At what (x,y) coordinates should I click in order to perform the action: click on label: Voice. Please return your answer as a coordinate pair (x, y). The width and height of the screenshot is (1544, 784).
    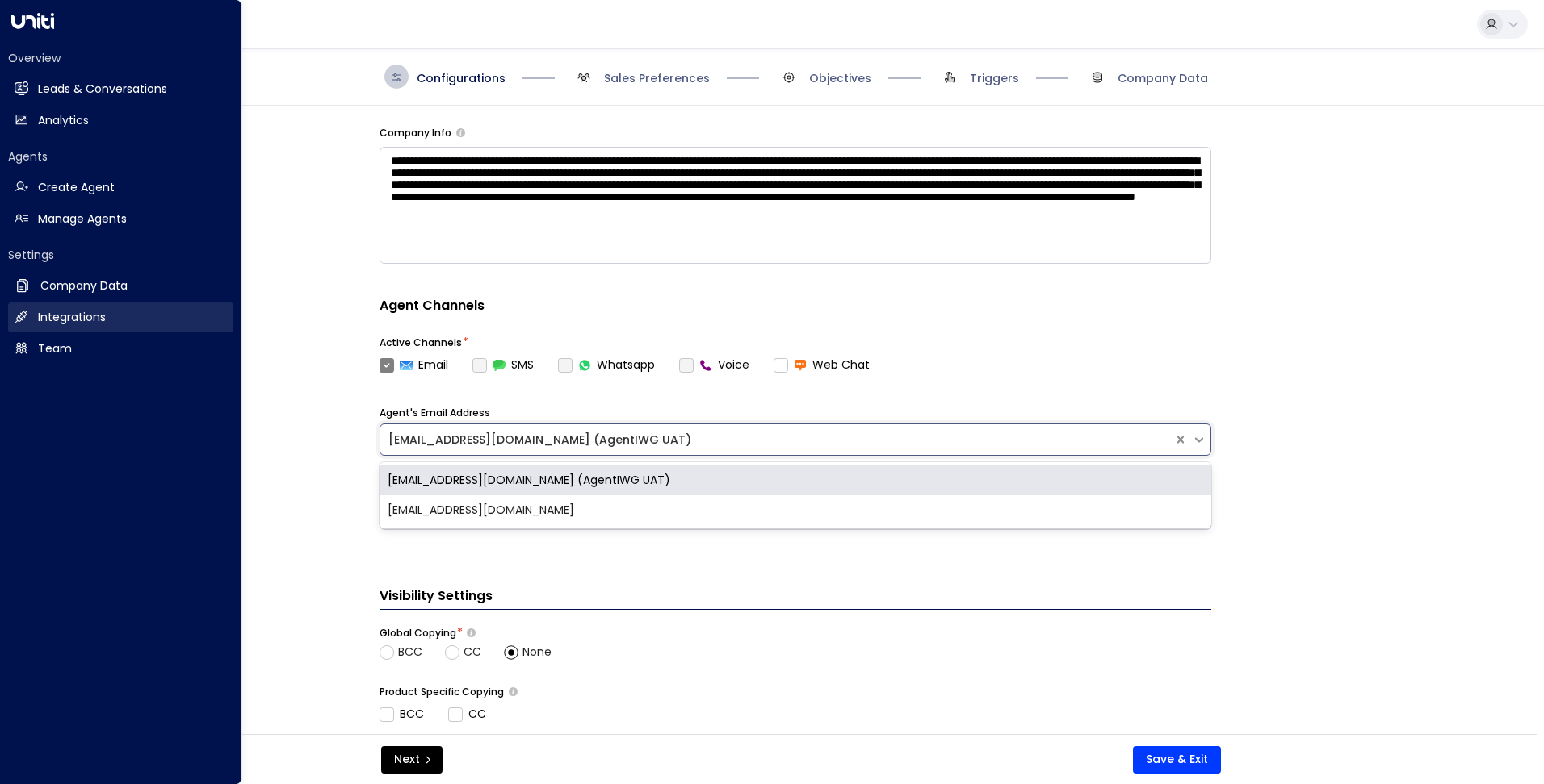
    Looking at the image, I should click on (714, 365).